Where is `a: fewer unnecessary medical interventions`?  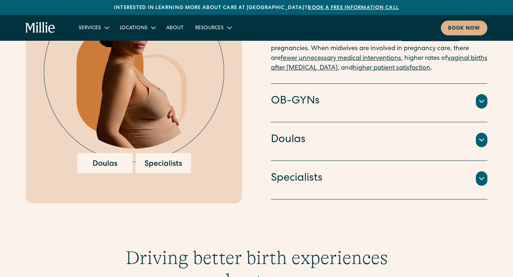 a: fewer unnecessary medical interventions is located at coordinates (341, 58).